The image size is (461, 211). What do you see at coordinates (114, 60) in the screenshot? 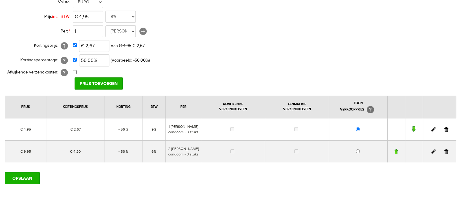
I see `span: (Voorbeeld: - )` at bounding box center [114, 60].